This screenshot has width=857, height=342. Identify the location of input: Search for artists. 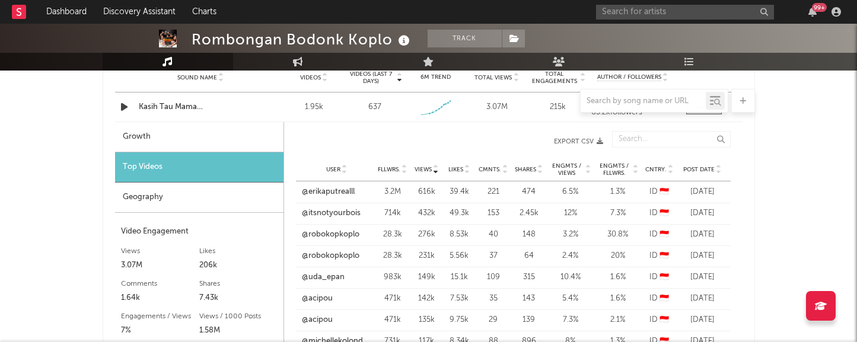
(685, 12).